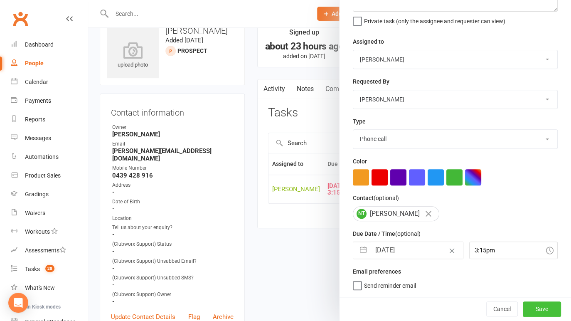 This screenshot has height=321, width=571. I want to click on label: Contact, so click(376, 198).